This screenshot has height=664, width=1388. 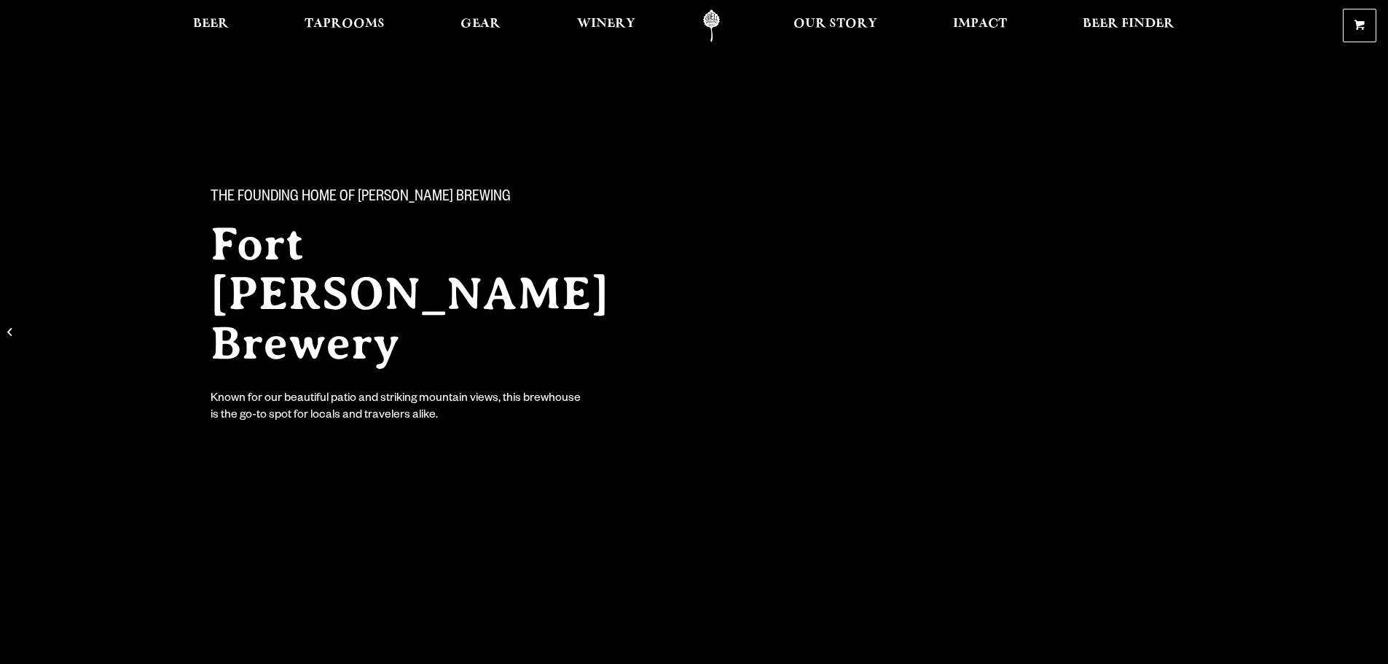 What do you see at coordinates (835, 24) in the screenshot?
I see `span: Our Story` at bounding box center [835, 24].